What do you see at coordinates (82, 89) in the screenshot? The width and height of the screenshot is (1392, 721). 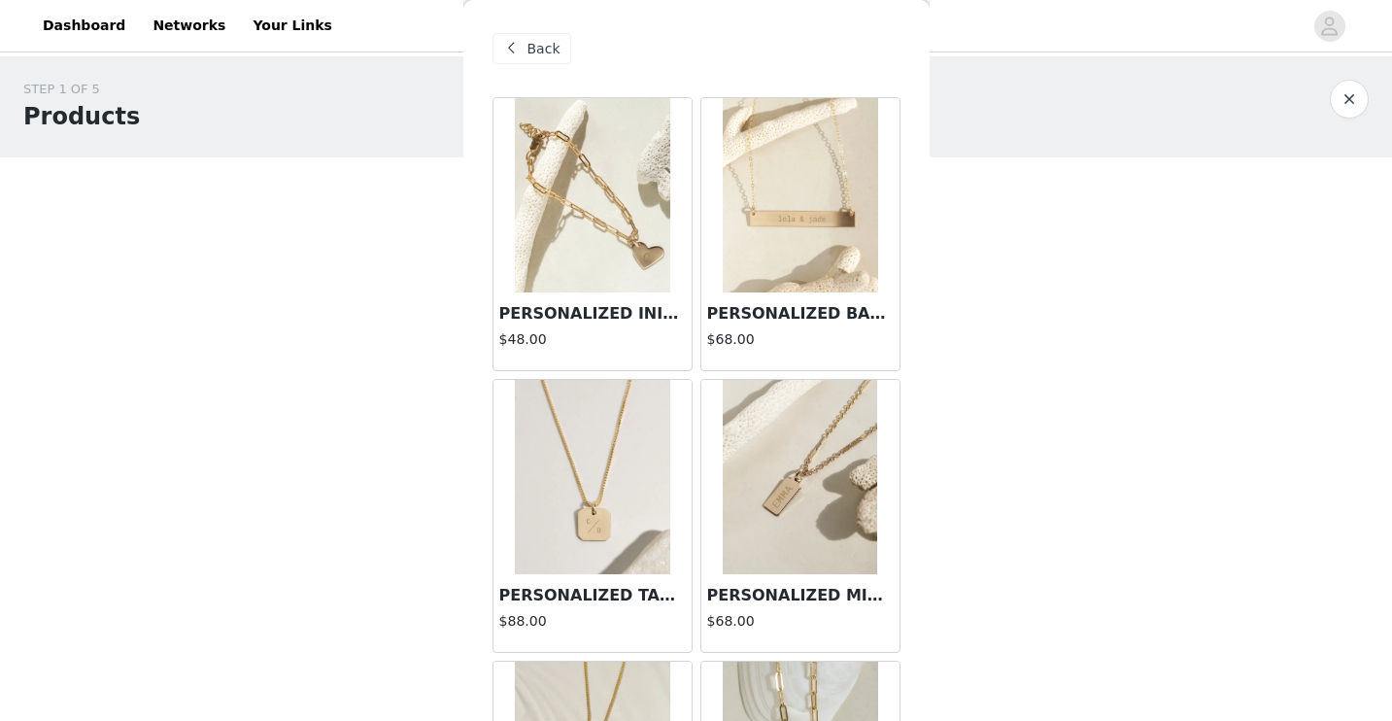 I see `div: STEP 1 OF 5` at bounding box center [82, 89].